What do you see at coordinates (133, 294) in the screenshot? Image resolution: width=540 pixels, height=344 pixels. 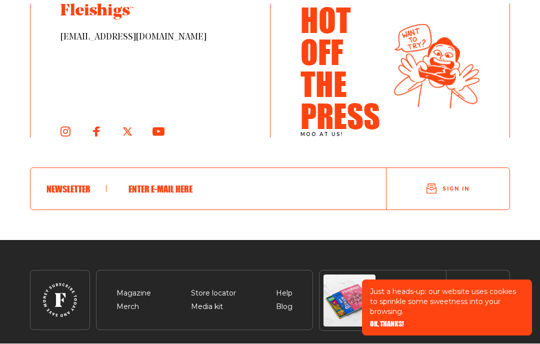 I see `span: Magazine` at bounding box center [133, 294].